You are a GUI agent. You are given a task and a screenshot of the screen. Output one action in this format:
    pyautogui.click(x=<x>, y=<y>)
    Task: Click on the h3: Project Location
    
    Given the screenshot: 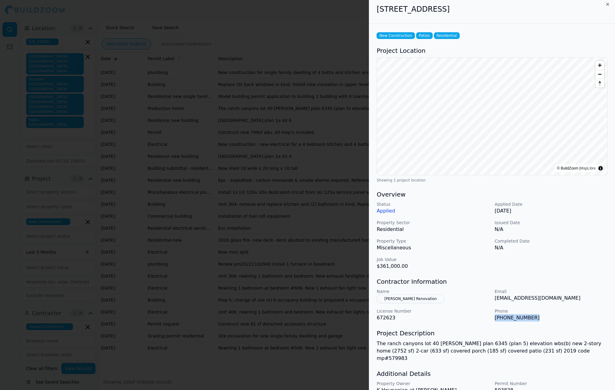 What is the action you would take?
    pyautogui.click(x=492, y=51)
    